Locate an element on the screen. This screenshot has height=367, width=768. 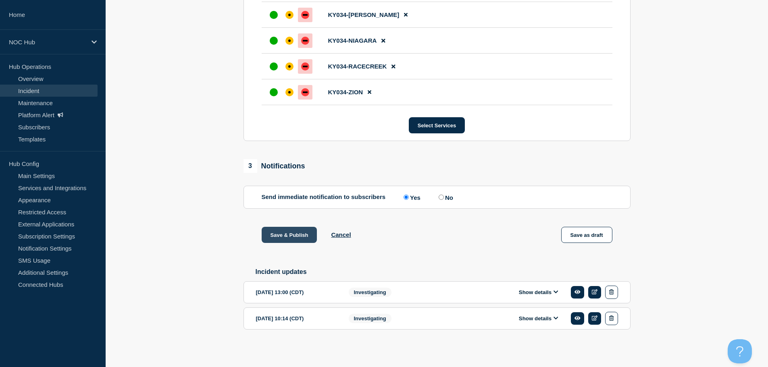
p: NOC Hub is located at coordinates (48, 42).